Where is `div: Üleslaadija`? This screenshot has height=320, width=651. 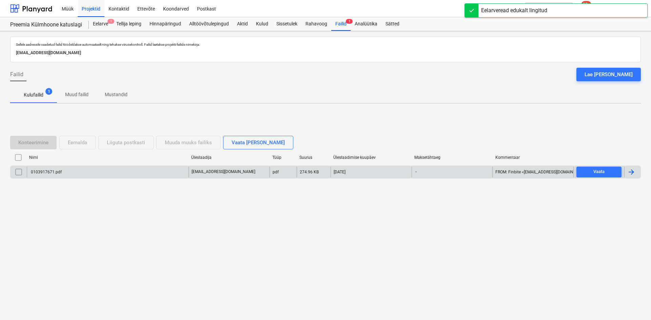
div: Üleslaadija is located at coordinates (229, 158).